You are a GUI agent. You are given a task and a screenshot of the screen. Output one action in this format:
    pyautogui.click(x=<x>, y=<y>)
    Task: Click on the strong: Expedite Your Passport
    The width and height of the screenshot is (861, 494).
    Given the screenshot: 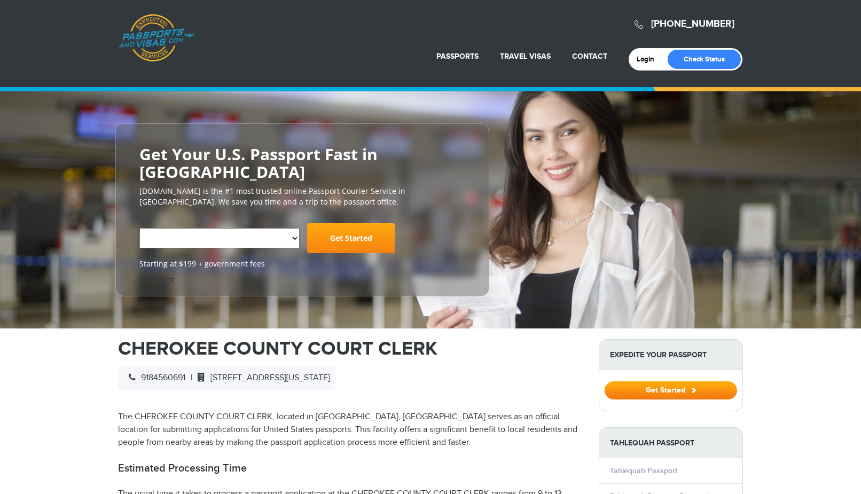 What is the action you would take?
    pyautogui.click(x=671, y=355)
    